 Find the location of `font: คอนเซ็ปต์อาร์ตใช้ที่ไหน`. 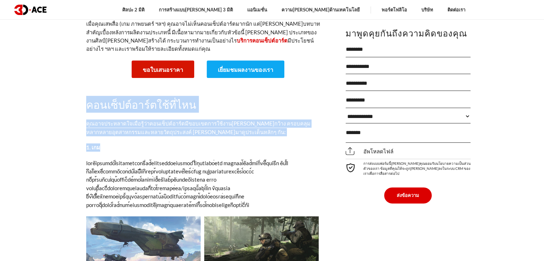

font: คอนเซ็ปต์อาร์ตใช้ที่ไหน is located at coordinates (141, 104).